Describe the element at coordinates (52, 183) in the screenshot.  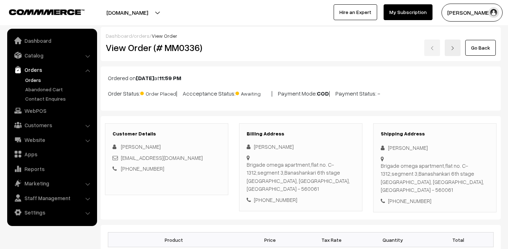
I see `a: Marketing` at that location.